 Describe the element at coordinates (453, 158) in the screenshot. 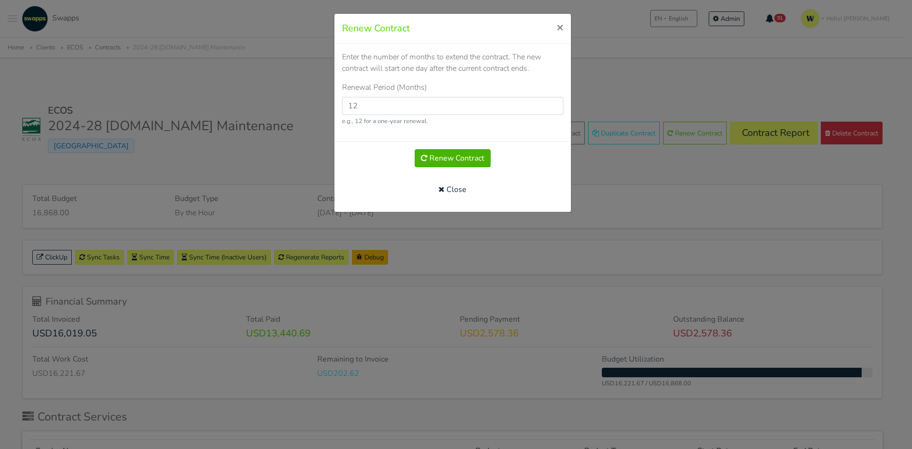

I see `button: Renew Contract` at that location.